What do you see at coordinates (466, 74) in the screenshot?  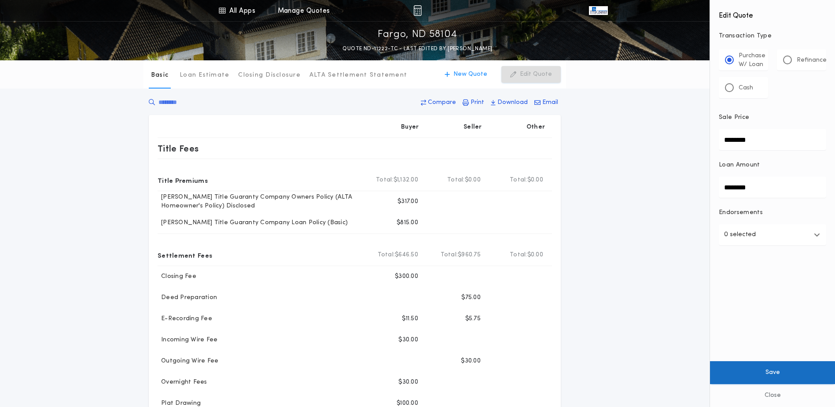 I see `button: New Quote` at bounding box center [466, 74].